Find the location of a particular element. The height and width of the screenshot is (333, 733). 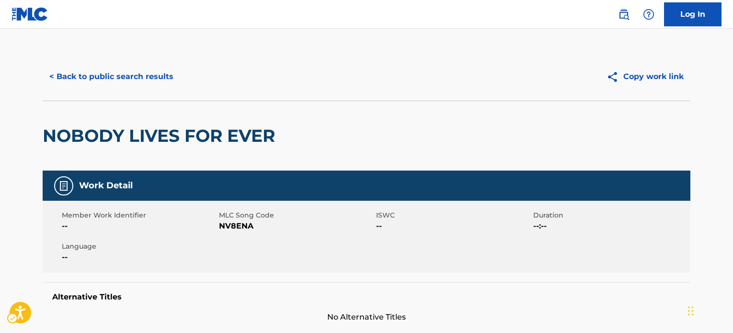

span: Duration is located at coordinates (610, 215).